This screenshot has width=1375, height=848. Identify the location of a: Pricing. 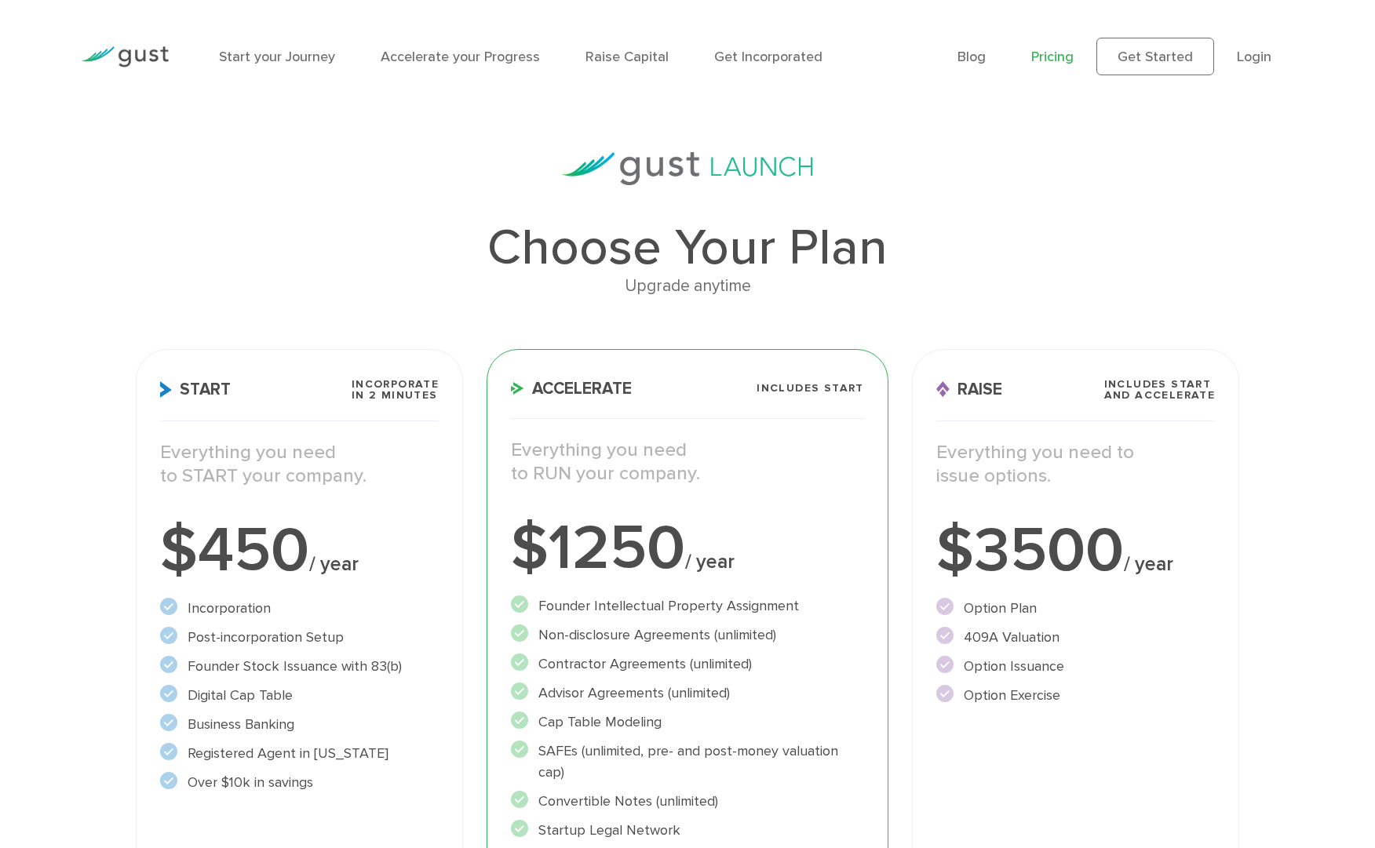
(1052, 56).